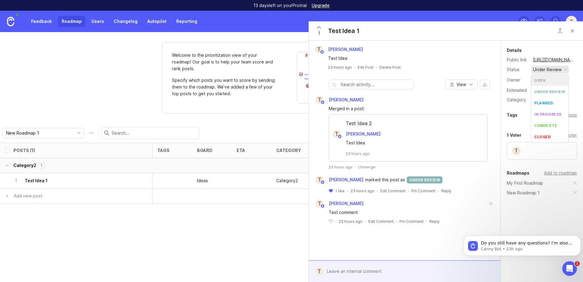 The height and width of the screenshot is (282, 583). What do you see at coordinates (287, 180) in the screenshot?
I see `p: Category2` at bounding box center [287, 180].